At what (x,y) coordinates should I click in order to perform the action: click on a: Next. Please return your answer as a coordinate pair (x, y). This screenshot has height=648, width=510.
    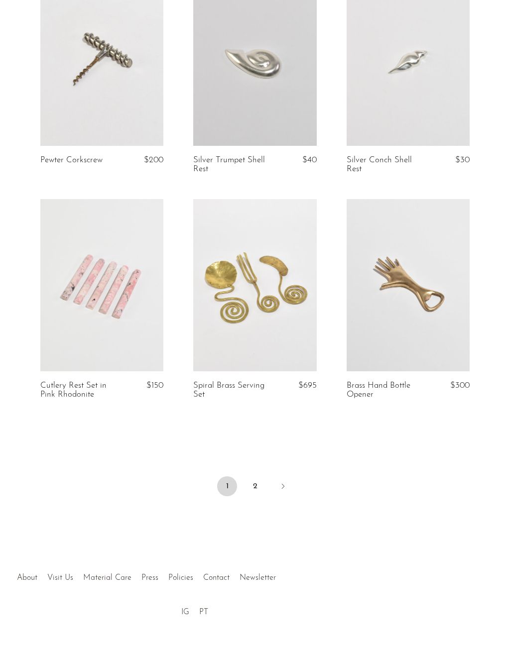
    Looking at the image, I should click on (283, 487).